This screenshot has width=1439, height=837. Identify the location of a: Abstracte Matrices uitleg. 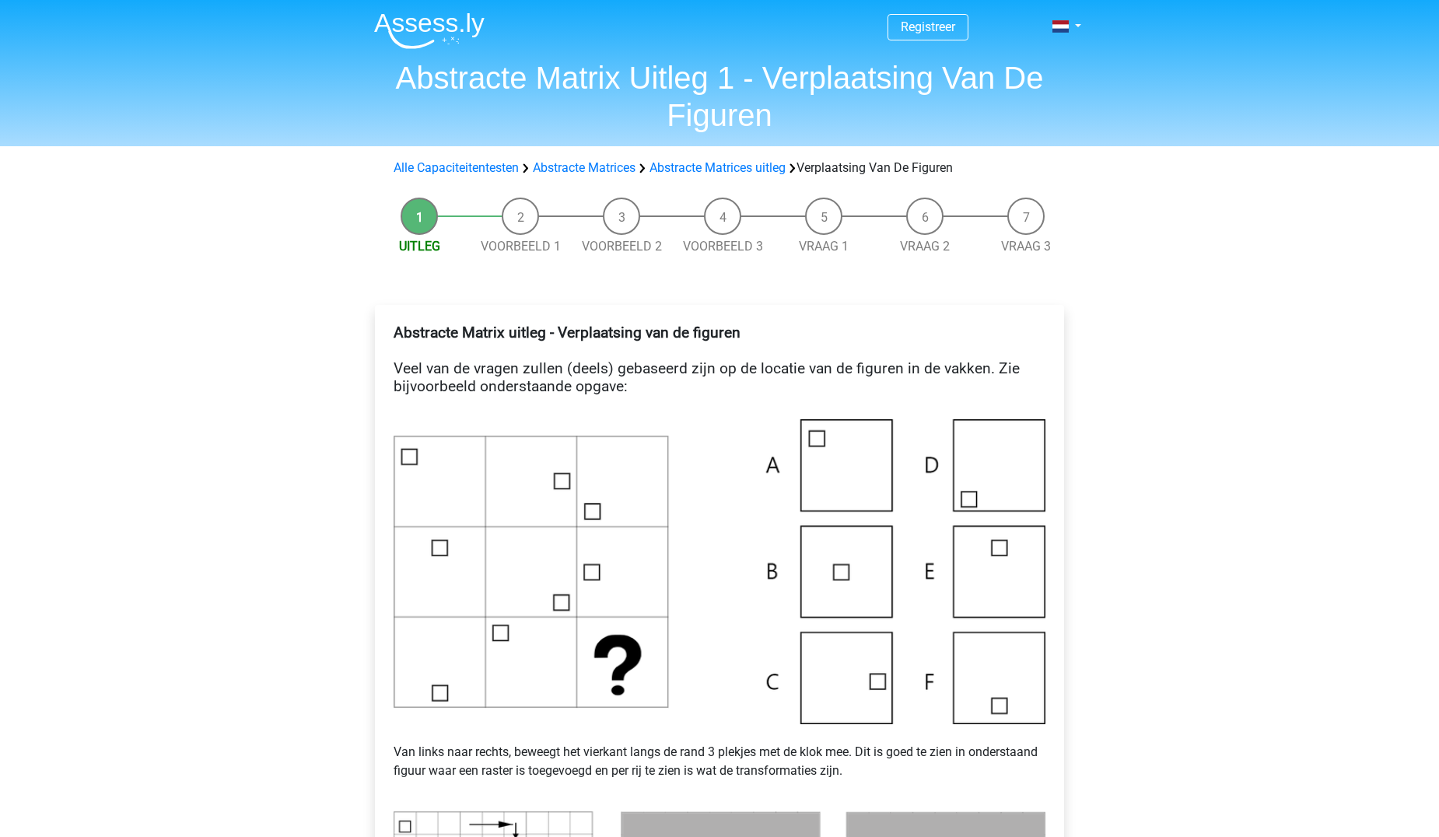
(717, 167).